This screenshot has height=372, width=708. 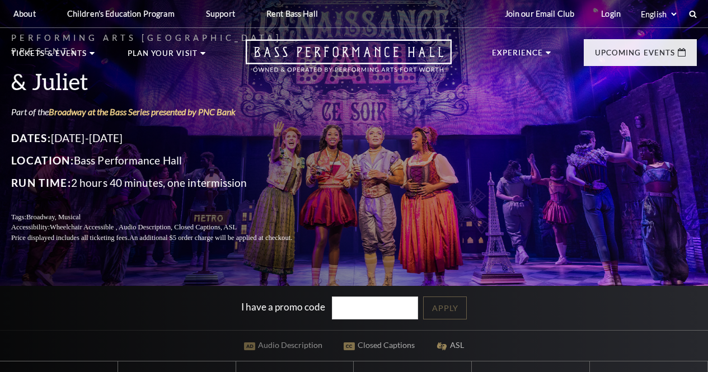 What do you see at coordinates (165, 112) in the screenshot?
I see `p: Part of the` at bounding box center [165, 112].